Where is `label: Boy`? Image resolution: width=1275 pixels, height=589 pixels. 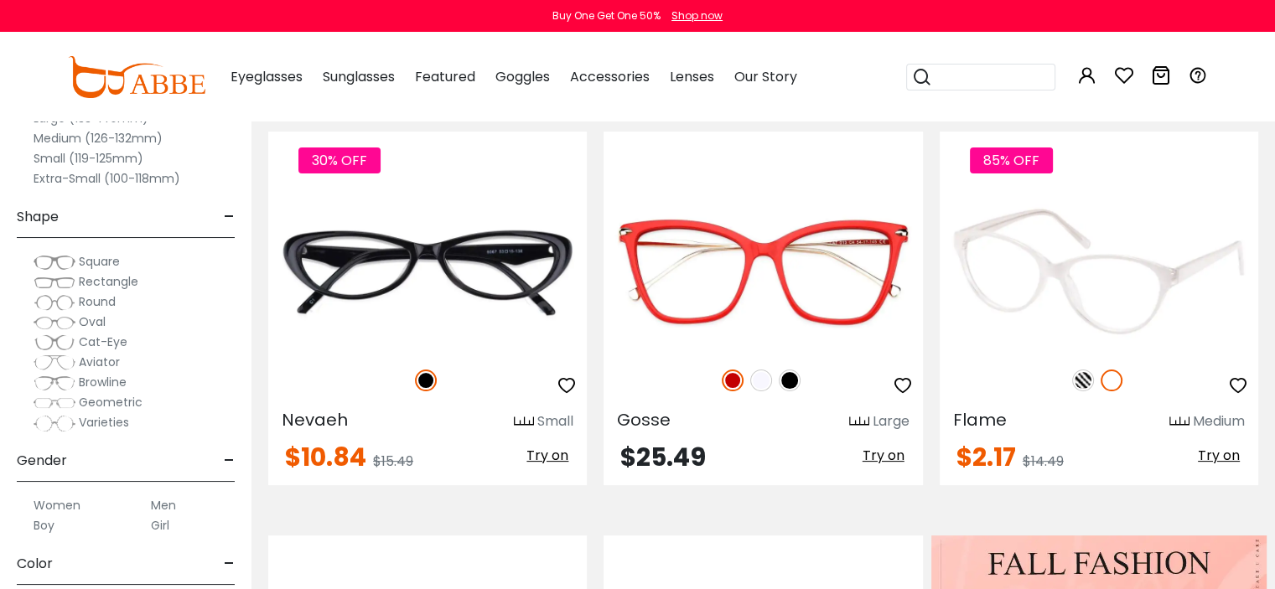 label: Boy is located at coordinates (44, 525).